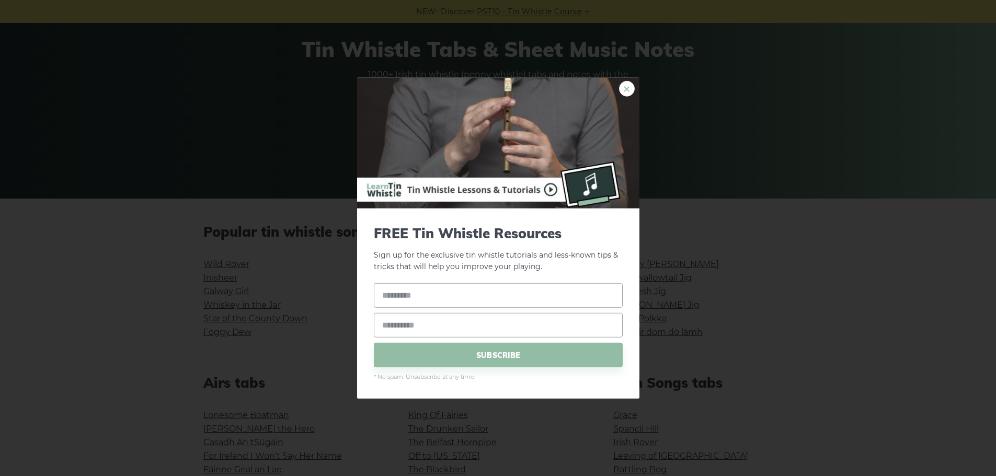  Describe the element at coordinates (498, 355) in the screenshot. I see `span: SUBSCRIBE` at that location.